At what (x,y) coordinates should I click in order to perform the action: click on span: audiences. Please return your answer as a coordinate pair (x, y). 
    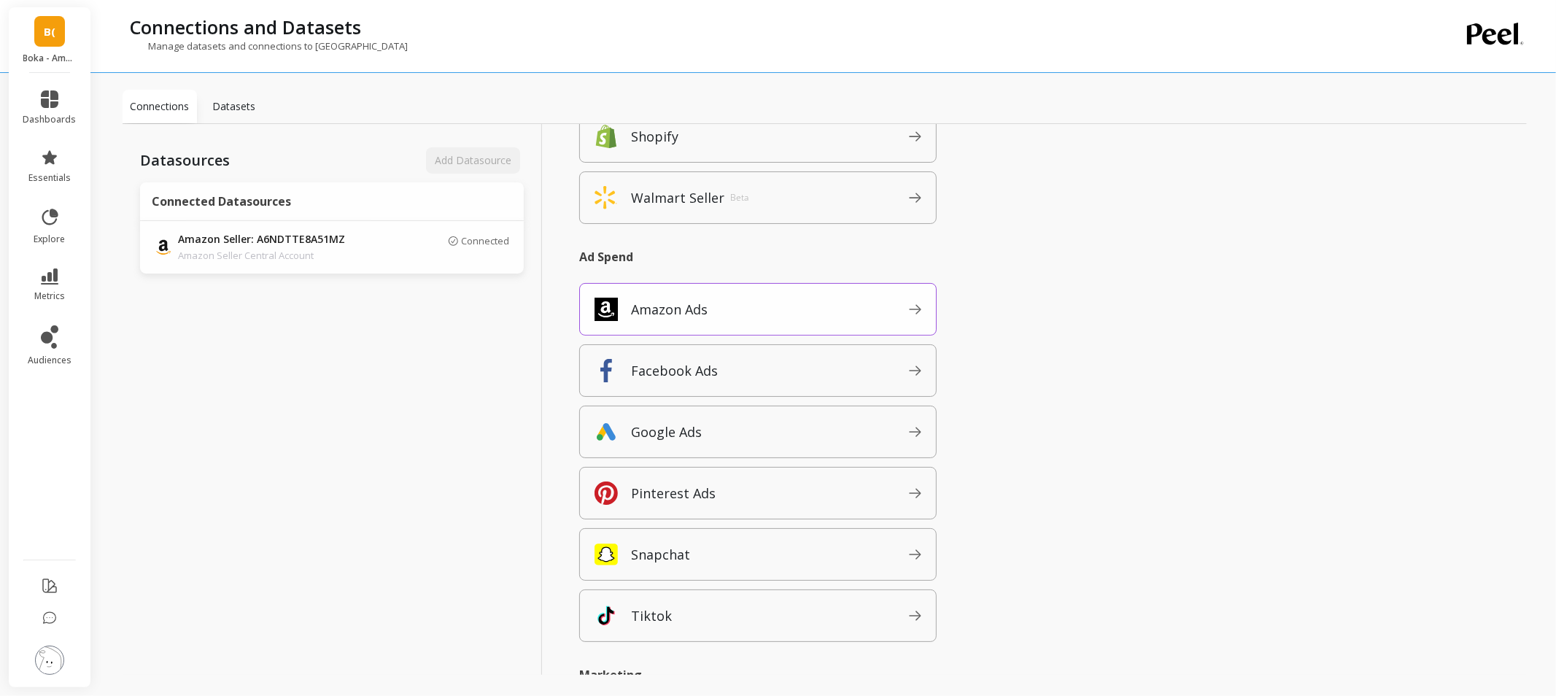
    Looking at the image, I should click on (50, 360).